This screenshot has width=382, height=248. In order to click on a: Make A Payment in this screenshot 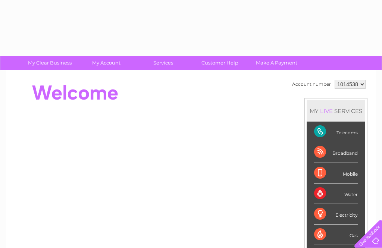, I will do `click(277, 63)`.